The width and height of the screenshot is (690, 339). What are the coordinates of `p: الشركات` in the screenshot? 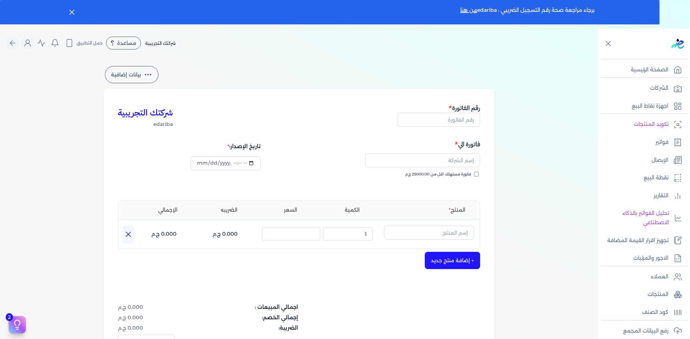 It's located at (659, 88).